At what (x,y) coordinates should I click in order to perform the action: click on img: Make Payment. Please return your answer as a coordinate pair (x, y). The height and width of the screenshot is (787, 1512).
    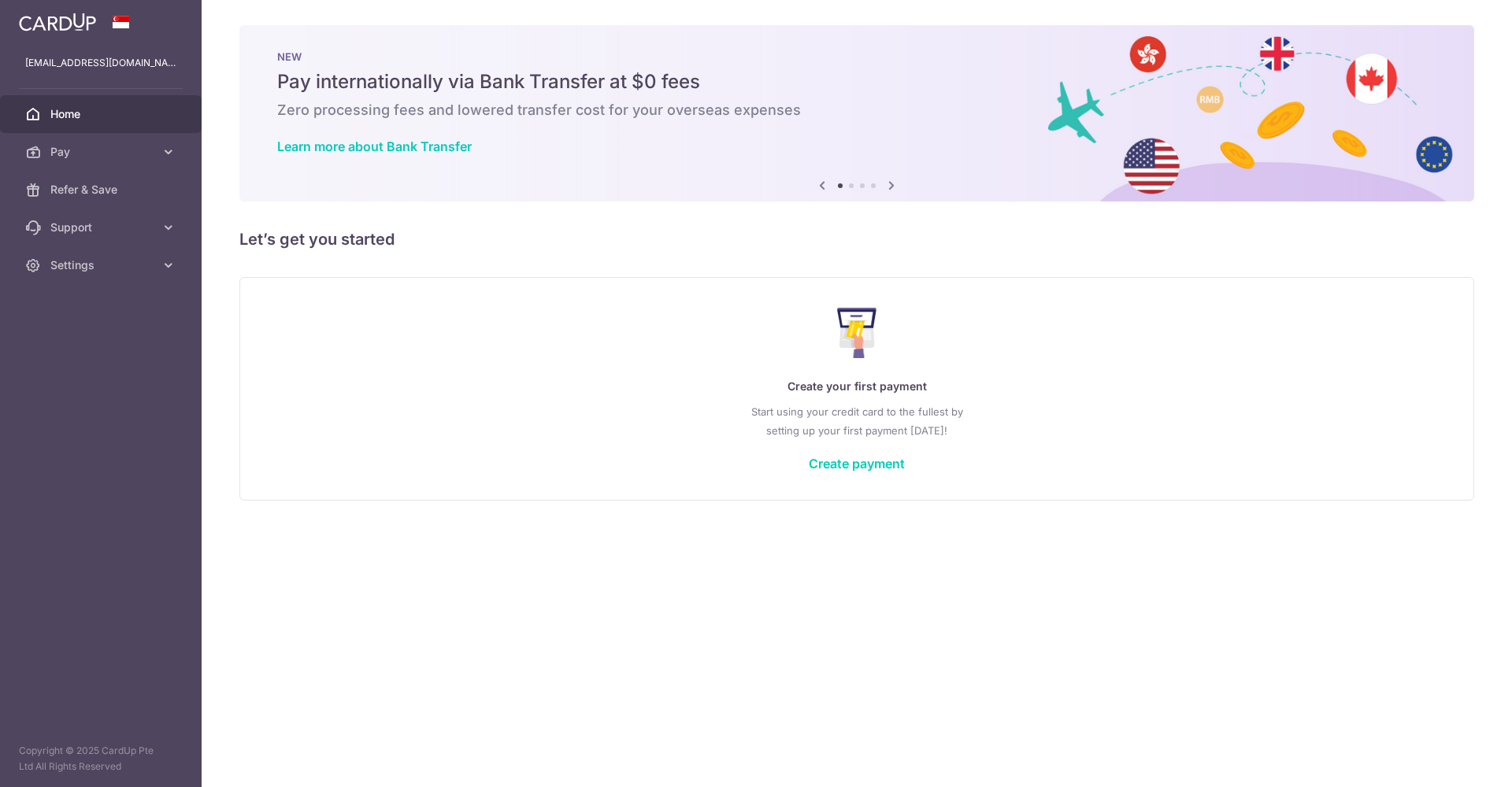
    Looking at the image, I should click on (857, 333).